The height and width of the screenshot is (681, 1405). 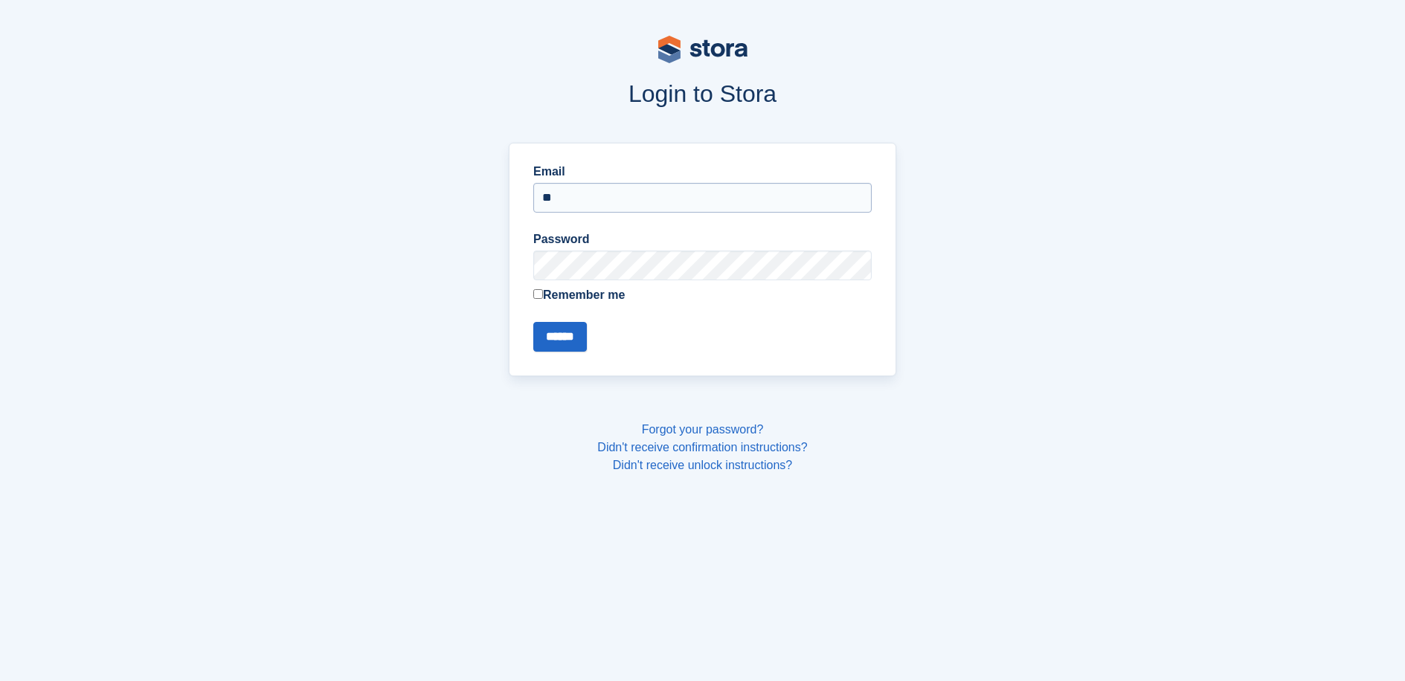 What do you see at coordinates (703, 429) in the screenshot?
I see `a: Forgot your password?` at bounding box center [703, 429].